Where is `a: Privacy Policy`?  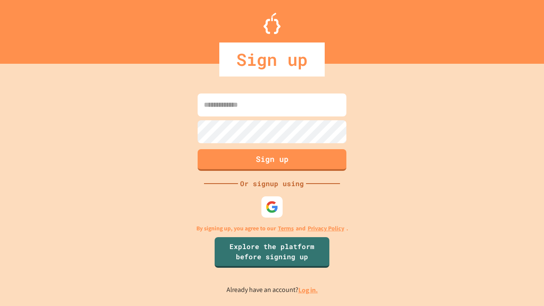
a: Privacy Policy is located at coordinates (326, 228).